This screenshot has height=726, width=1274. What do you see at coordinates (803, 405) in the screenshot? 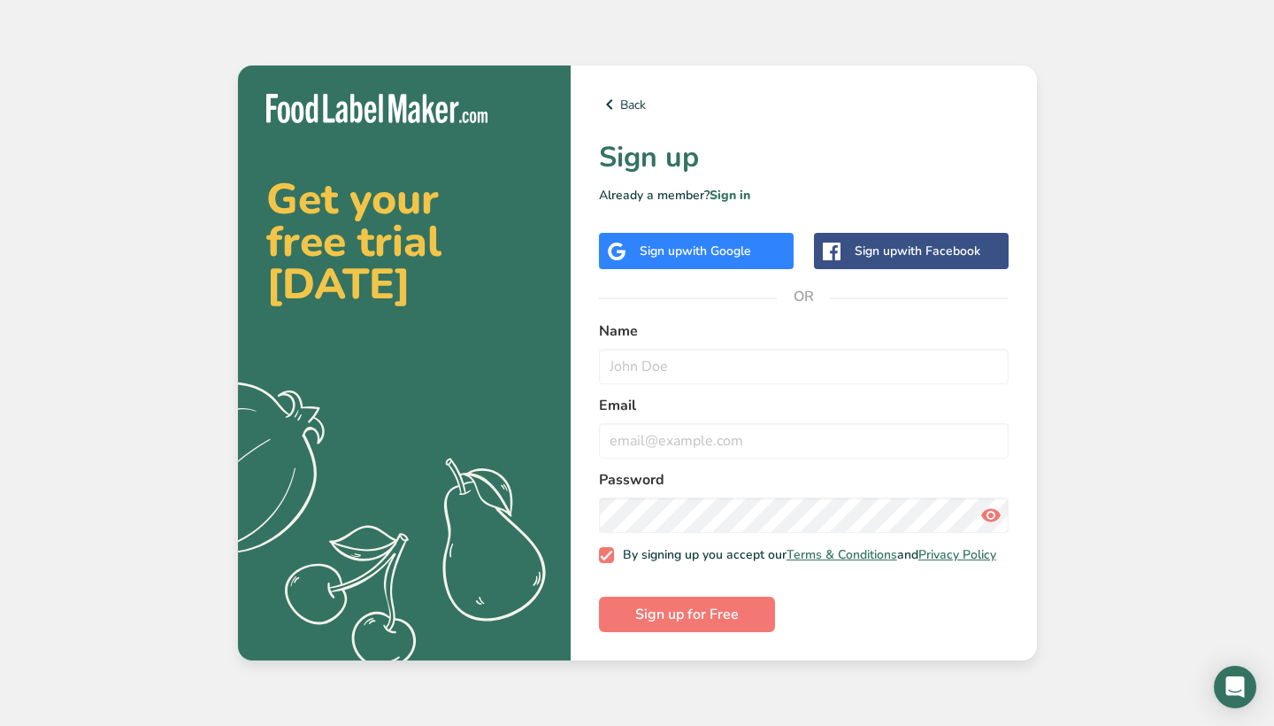
I see `label: Email` at bounding box center [803, 405].